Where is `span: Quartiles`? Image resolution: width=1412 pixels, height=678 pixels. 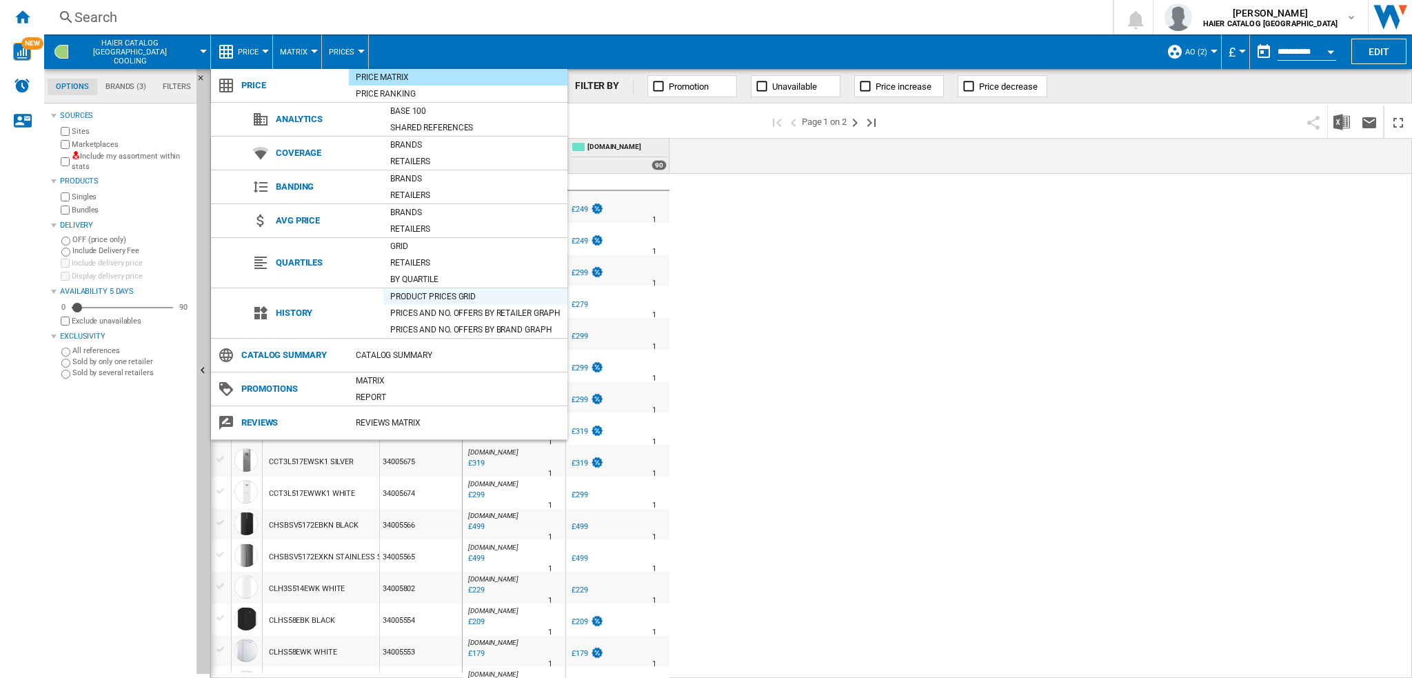 span: Quartiles is located at coordinates (326, 263).